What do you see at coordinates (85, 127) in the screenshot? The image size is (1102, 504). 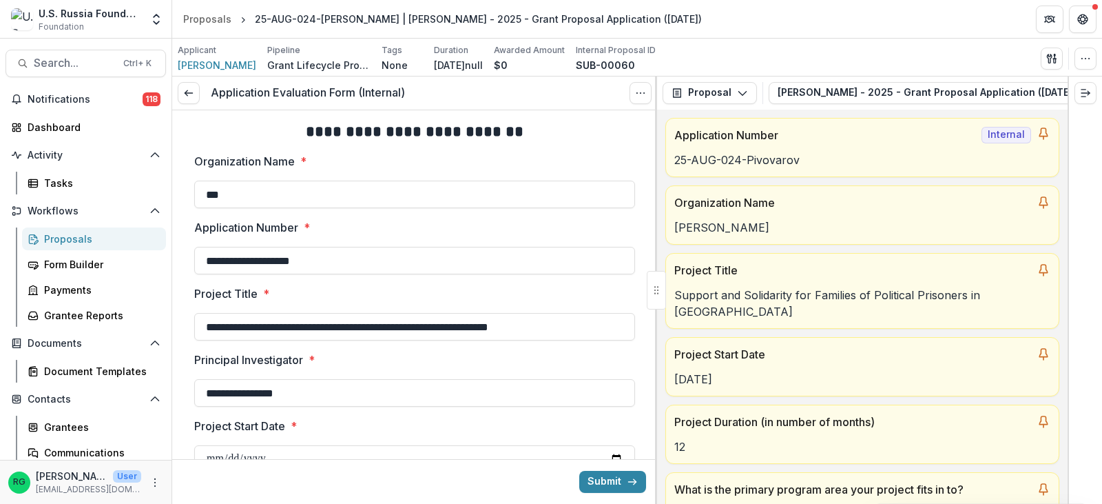 I see `a: Dashboard` at bounding box center [85, 127].